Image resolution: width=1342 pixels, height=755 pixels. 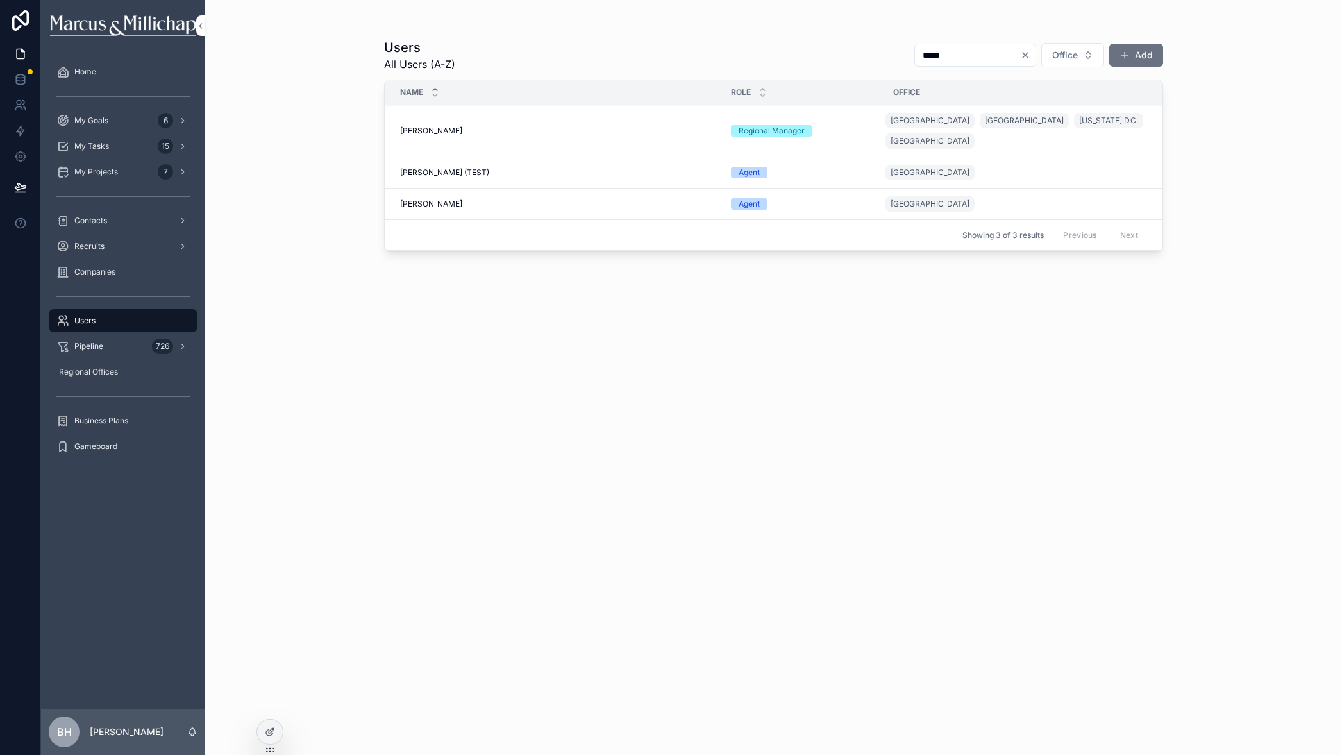 What do you see at coordinates (419, 64) in the screenshot?
I see `span: All Users (A-Z)` at bounding box center [419, 64].